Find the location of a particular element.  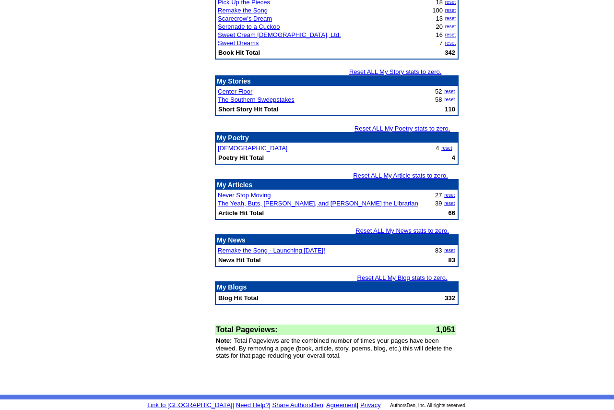

font: AuthorsDen, Inc. All rights reserved. is located at coordinates (428, 405).